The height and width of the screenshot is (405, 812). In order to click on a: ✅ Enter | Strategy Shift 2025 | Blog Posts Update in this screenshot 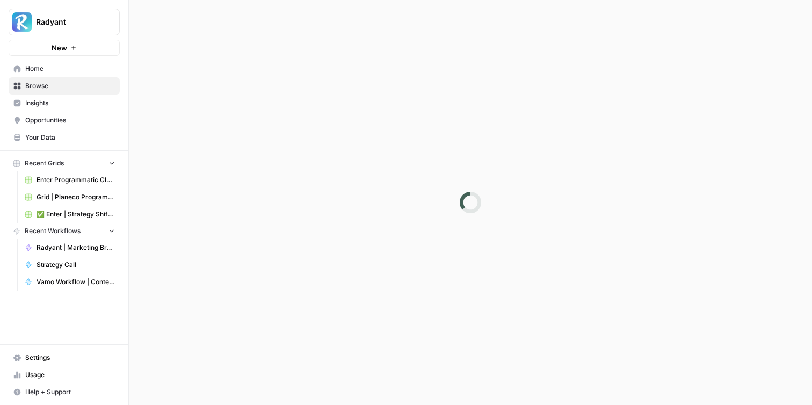, I will do `click(70, 214)`.